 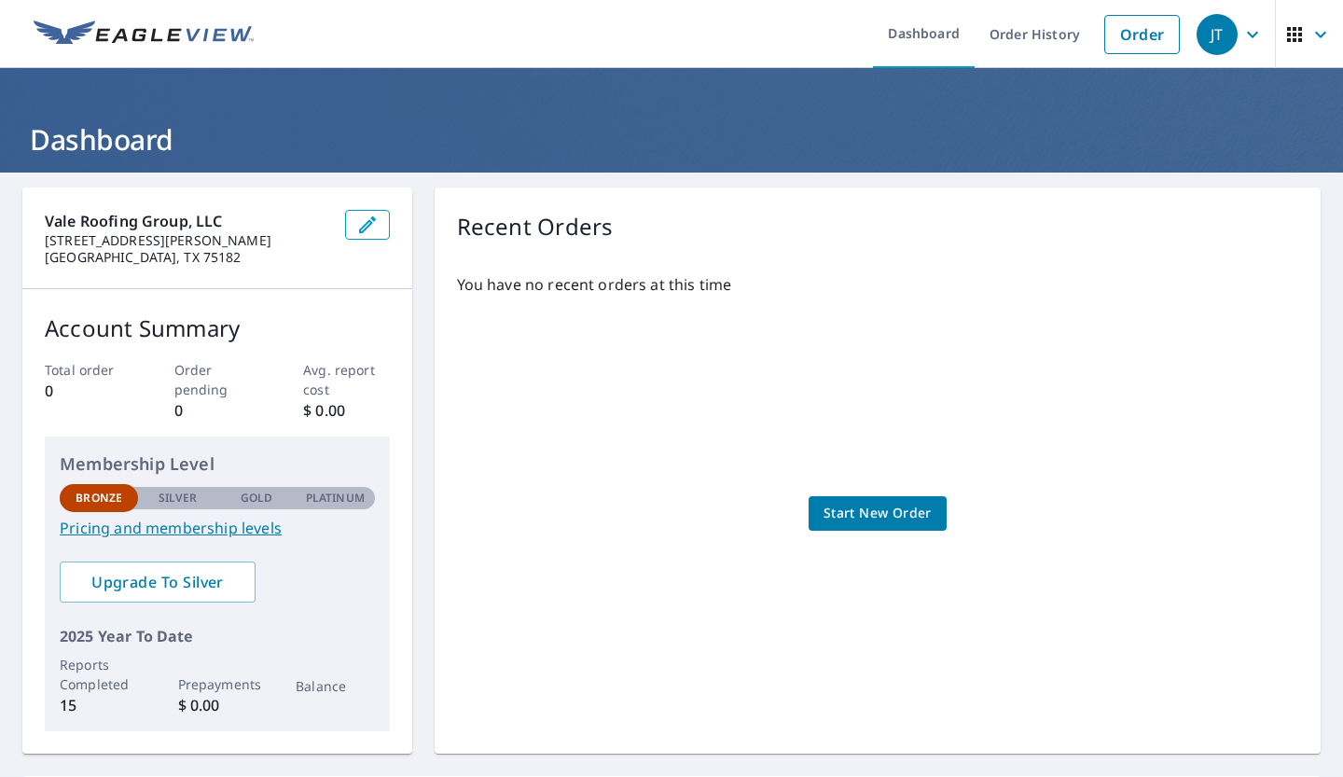 What do you see at coordinates (257, 498) in the screenshot?
I see `p: Gold` at bounding box center [257, 498].